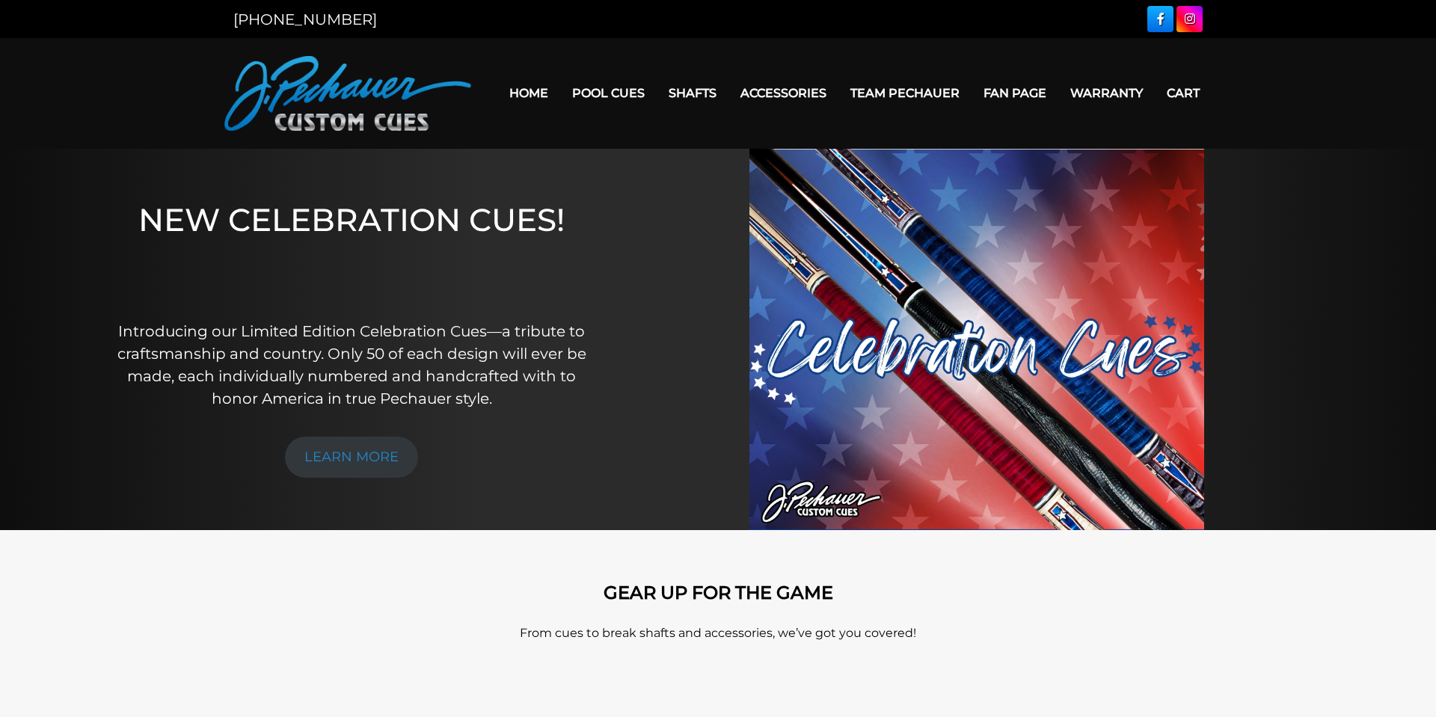 The width and height of the screenshot is (1436, 717). What do you see at coordinates (1184, 93) in the screenshot?
I see `a: Cart` at bounding box center [1184, 93].